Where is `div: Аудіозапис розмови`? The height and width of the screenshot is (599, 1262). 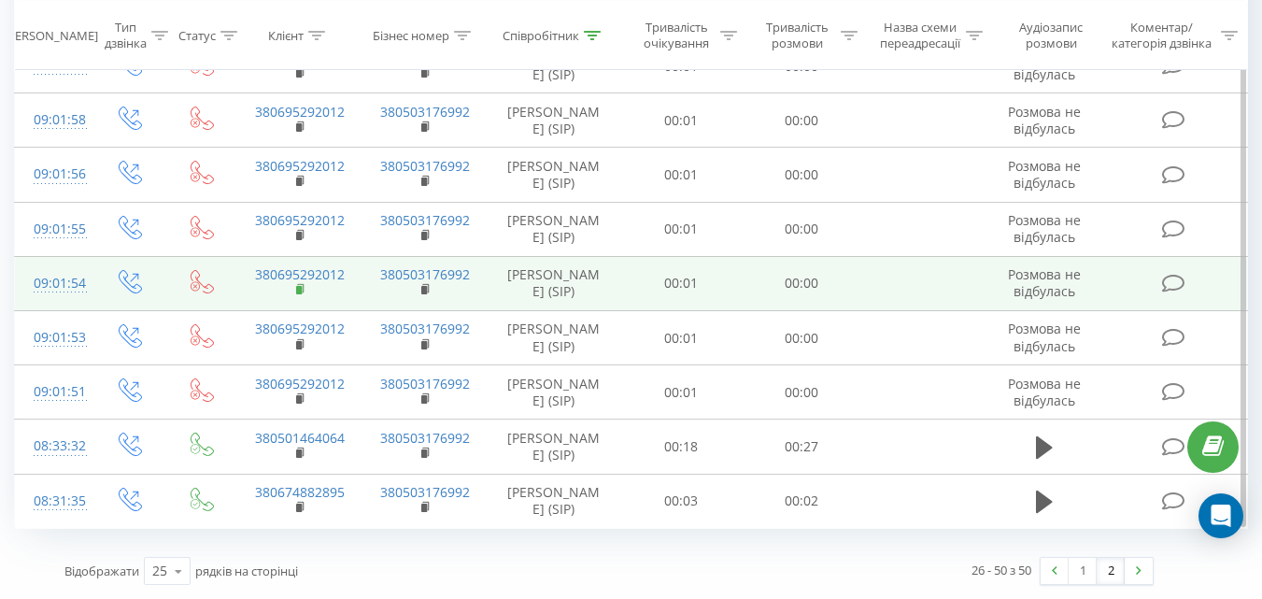 div: Аудіозапис розмови is located at coordinates (1051, 35).